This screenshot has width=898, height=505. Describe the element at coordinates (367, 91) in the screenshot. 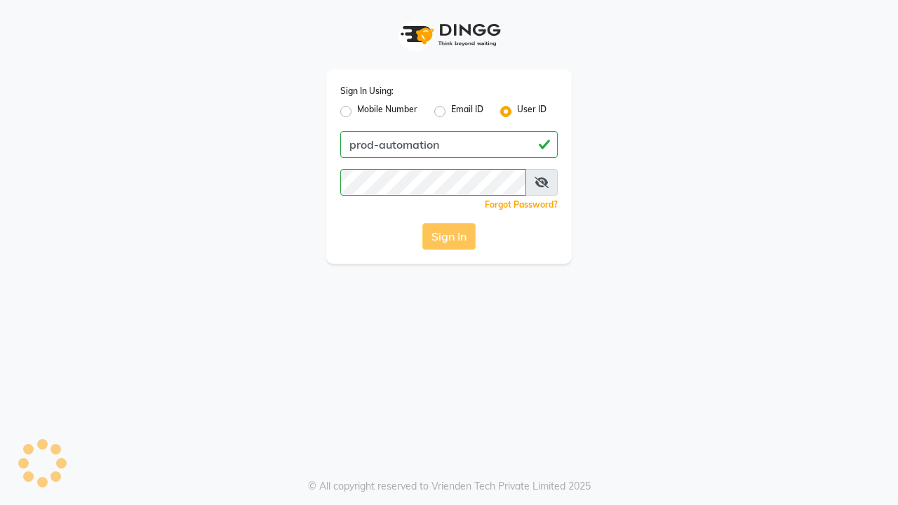

I see `label: Sign In Using:` at that location.